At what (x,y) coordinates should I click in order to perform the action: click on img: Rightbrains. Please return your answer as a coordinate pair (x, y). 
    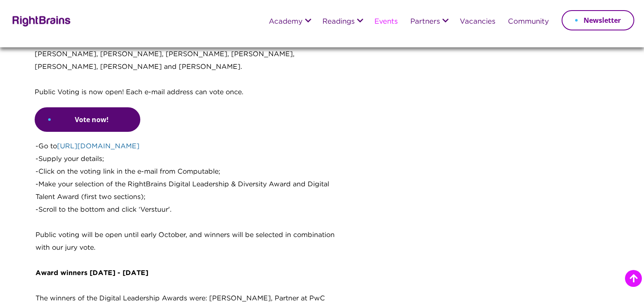
    Looking at the image, I should click on (40, 20).